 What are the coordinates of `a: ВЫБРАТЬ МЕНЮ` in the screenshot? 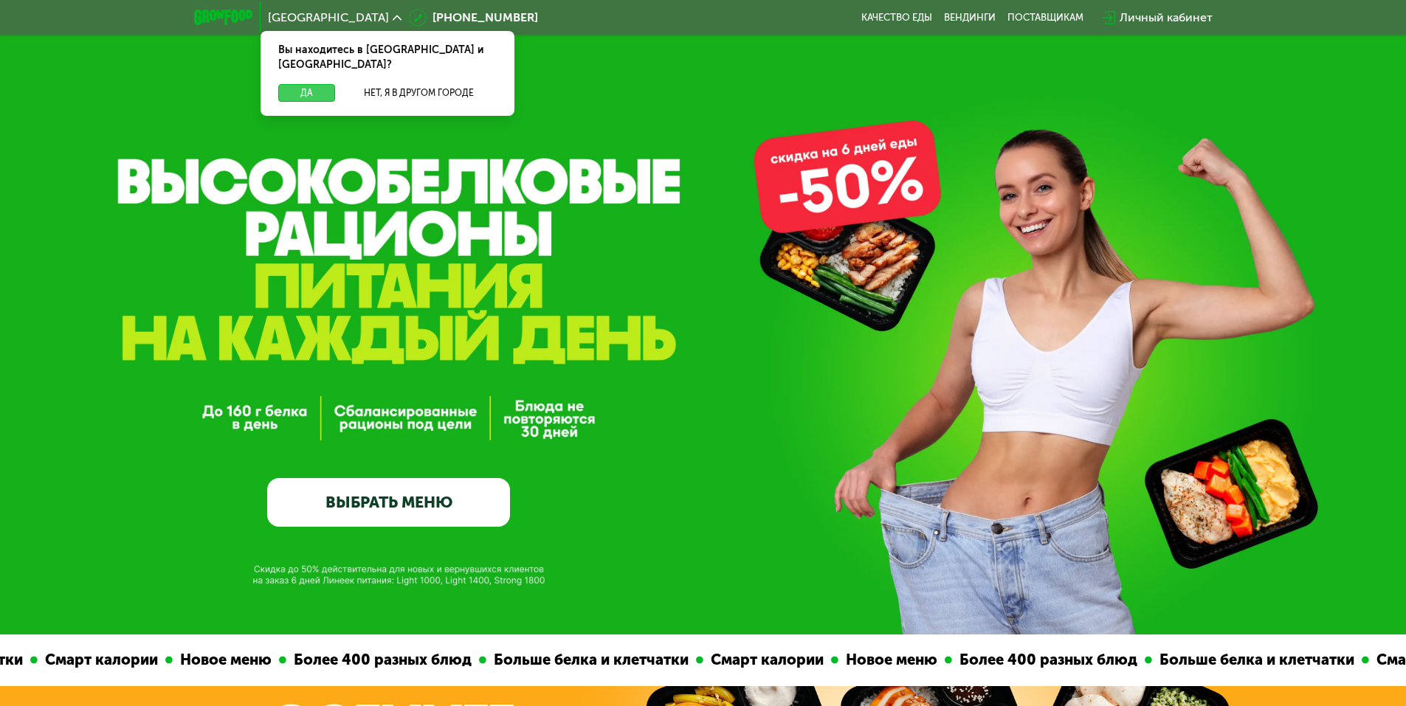 It's located at (388, 502).